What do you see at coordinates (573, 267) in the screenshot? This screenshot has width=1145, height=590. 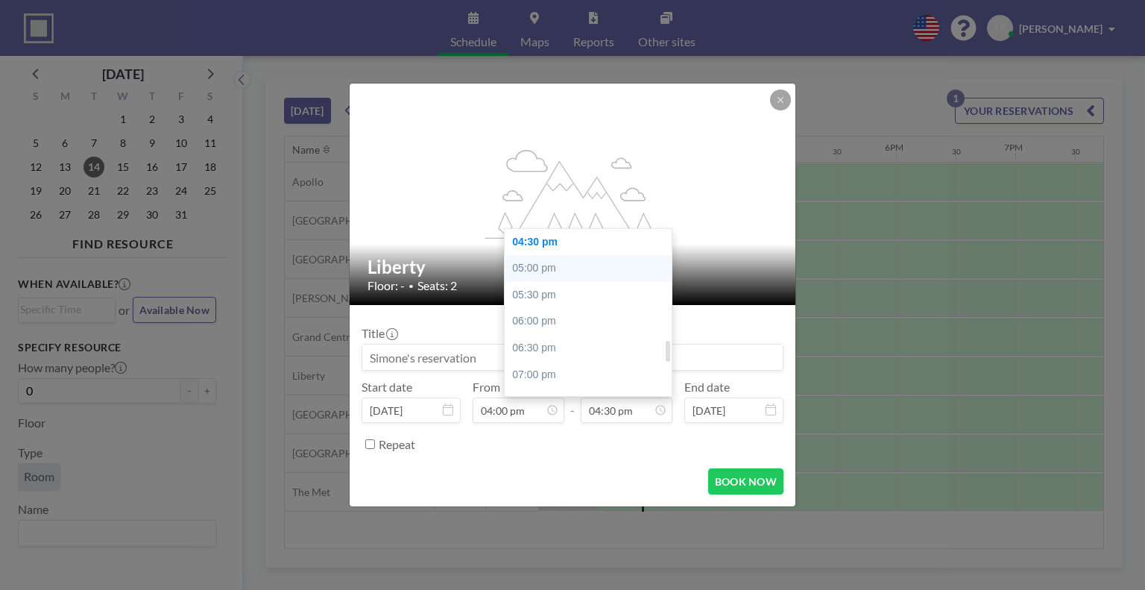 I see `h2: Liberty` at bounding box center [573, 267].